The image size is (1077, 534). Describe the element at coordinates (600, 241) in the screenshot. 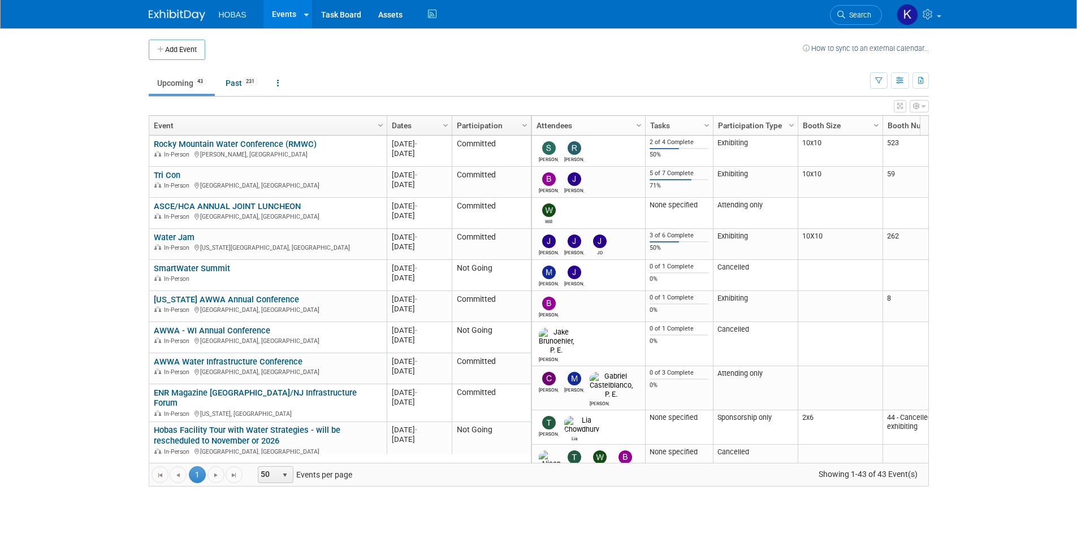

I see `img: JD Demore` at that location.